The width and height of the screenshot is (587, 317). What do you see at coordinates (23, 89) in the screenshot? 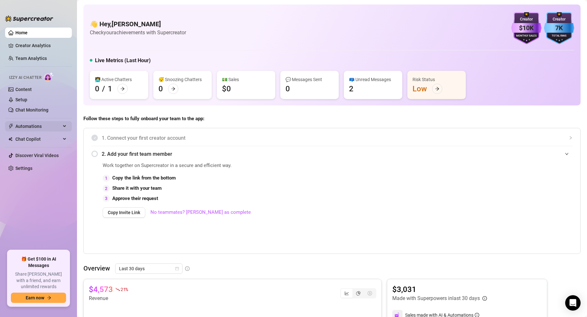
I see `a: Content` at bounding box center [23, 89].